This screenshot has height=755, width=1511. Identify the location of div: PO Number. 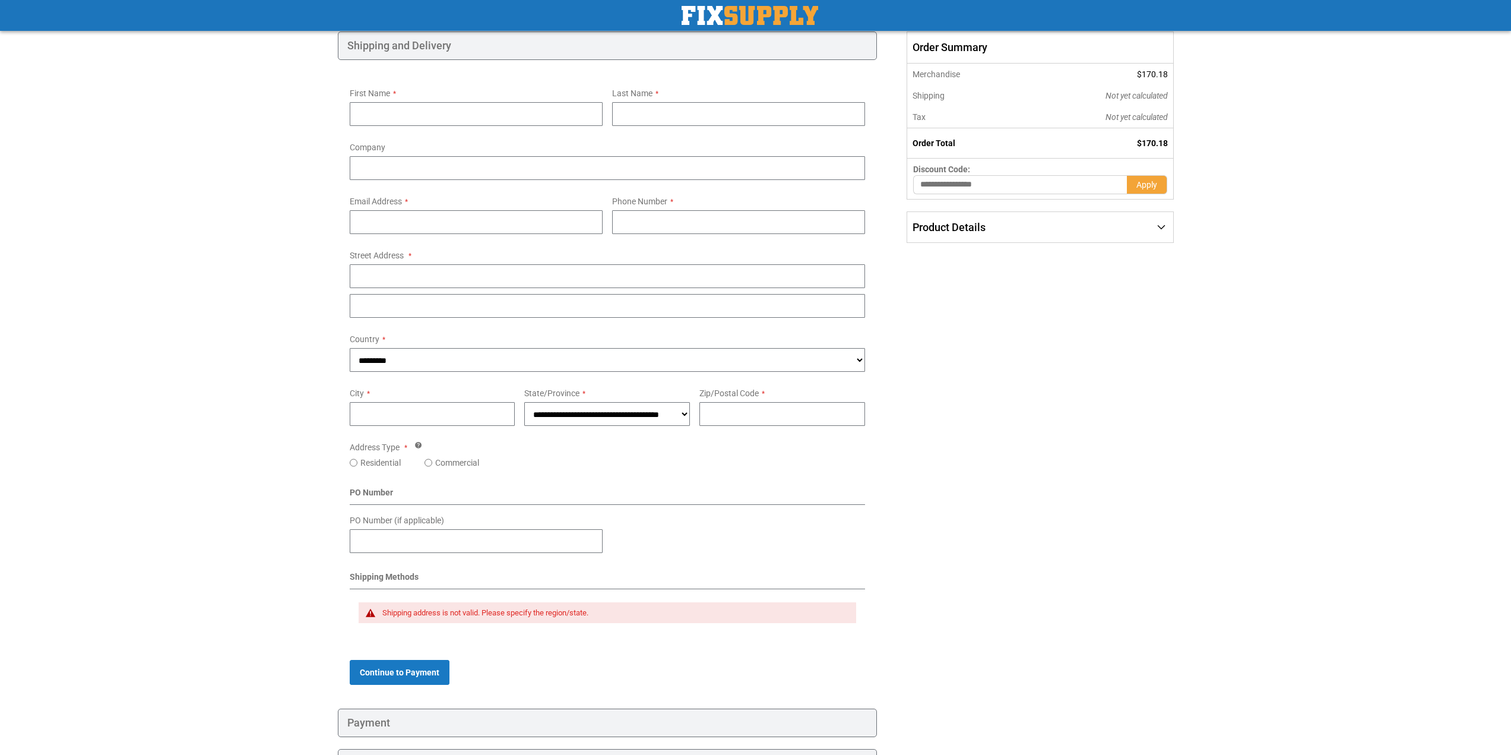
(607, 495).